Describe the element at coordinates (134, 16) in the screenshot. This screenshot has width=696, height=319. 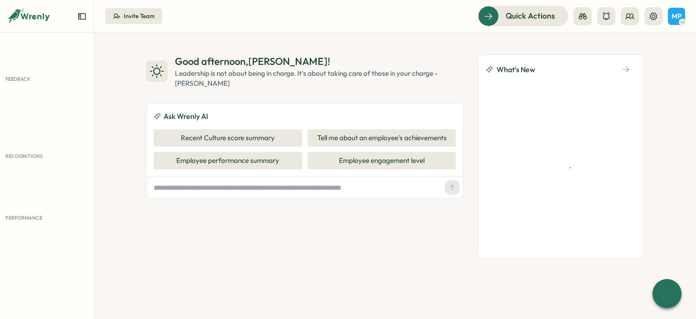
I see `a: Invite Team` at that location.